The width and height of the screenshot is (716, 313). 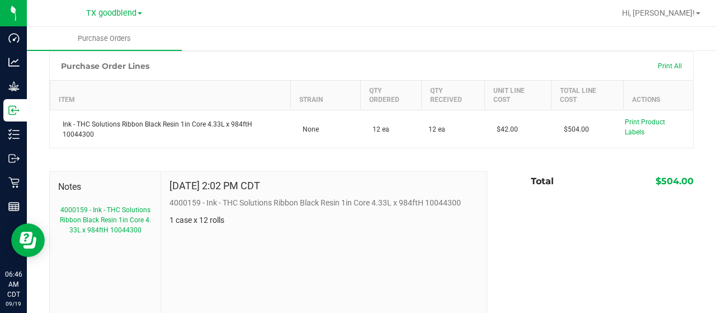 What do you see at coordinates (324, 220) in the screenshot?
I see `p: 1 case x 12 rolls` at bounding box center [324, 220].